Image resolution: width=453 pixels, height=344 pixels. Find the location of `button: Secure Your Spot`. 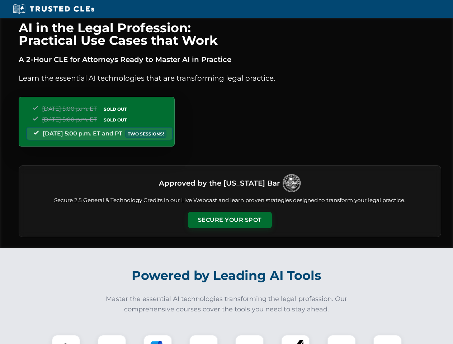

button: Secure Your Spot is located at coordinates (230, 220).